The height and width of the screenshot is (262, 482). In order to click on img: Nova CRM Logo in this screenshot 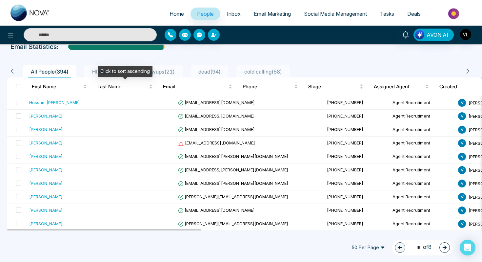, I will do `click(30, 13)`.